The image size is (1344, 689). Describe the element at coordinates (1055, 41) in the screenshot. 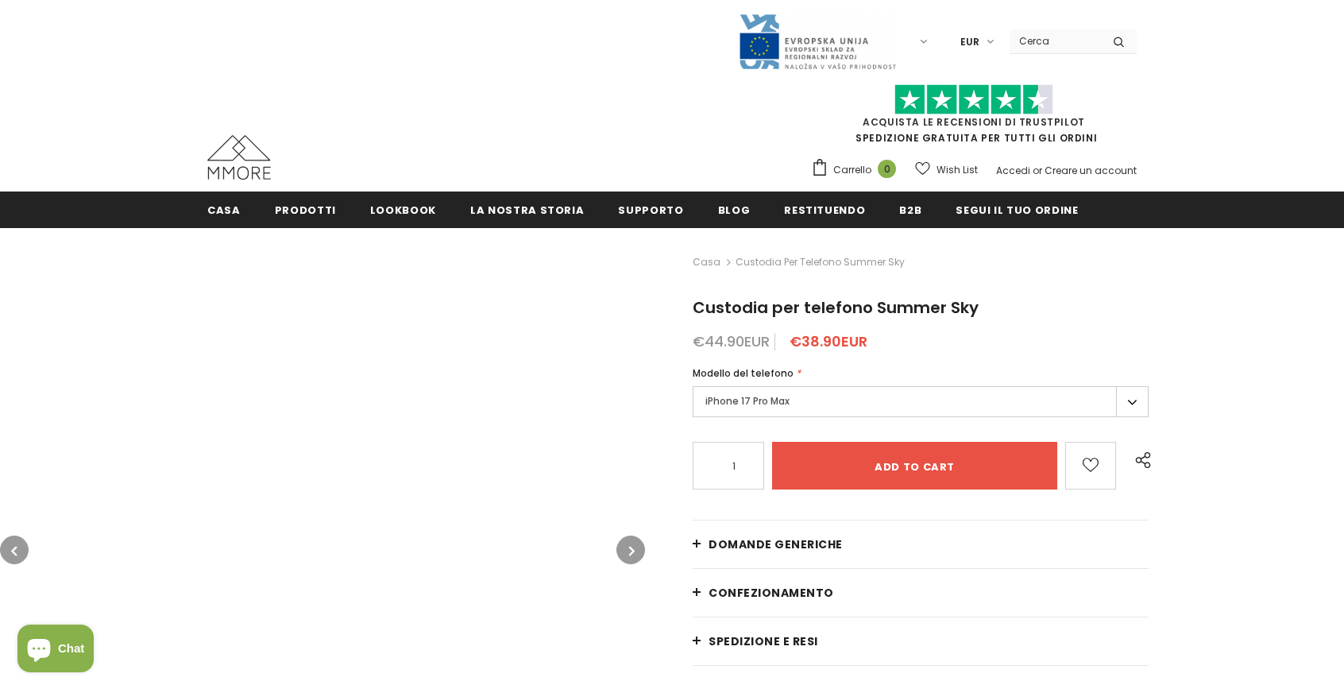

I see `input: Search Site` at that location.